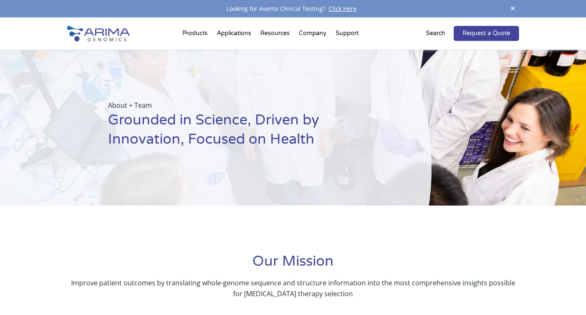  I want to click on a: Request a Quote, so click(486, 33).